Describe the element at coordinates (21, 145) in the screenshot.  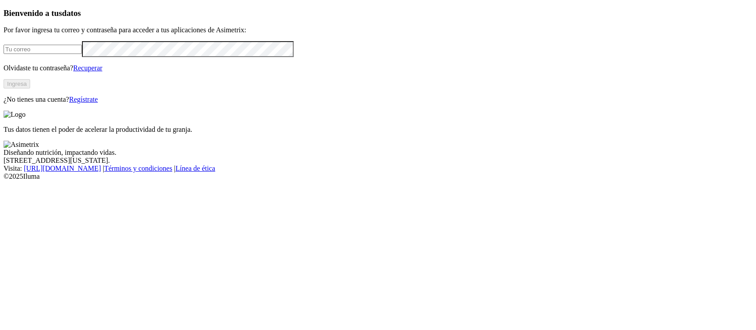
I see `img: Asimetrix` at that location.